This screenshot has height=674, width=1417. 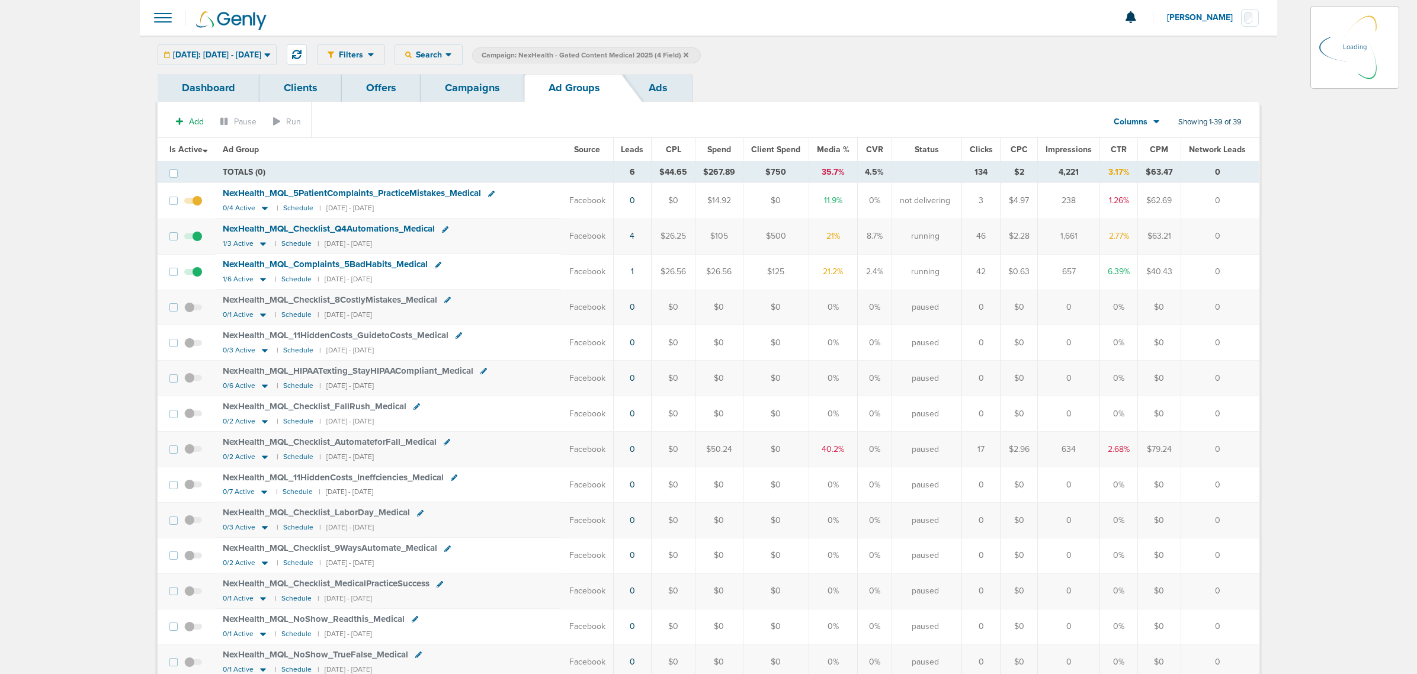 I want to click on a: Ad Groups, so click(x=574, y=88).